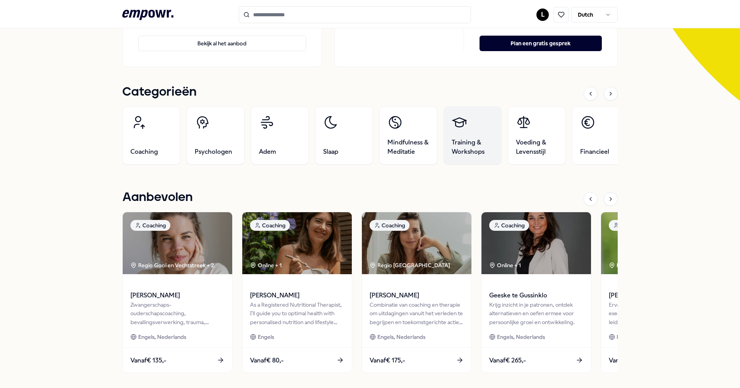 This screenshot has height=388, width=740. I want to click on a: package imageCoachingOnline + 1Geeske te GussinkloKrijg inzicht in je patronen, ontdek alternatie..., so click(536, 292).